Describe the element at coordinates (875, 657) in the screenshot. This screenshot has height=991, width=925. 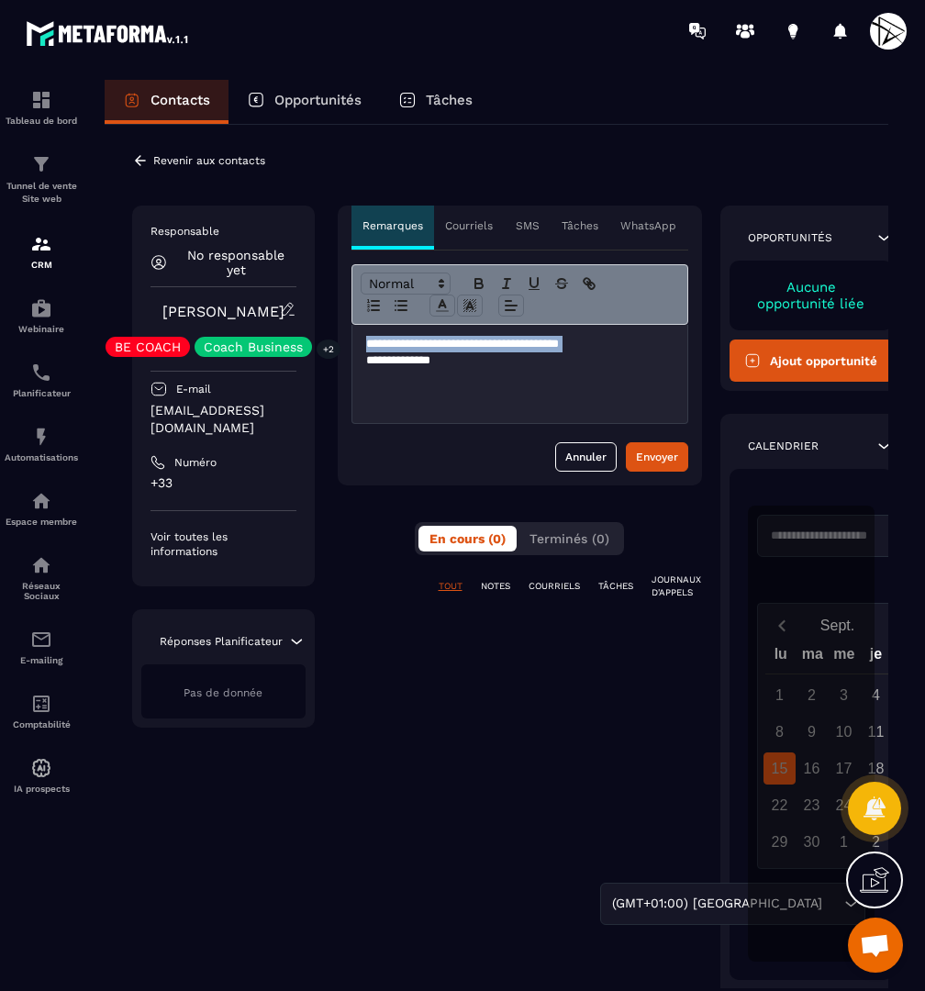
I see `div: je` at that location.